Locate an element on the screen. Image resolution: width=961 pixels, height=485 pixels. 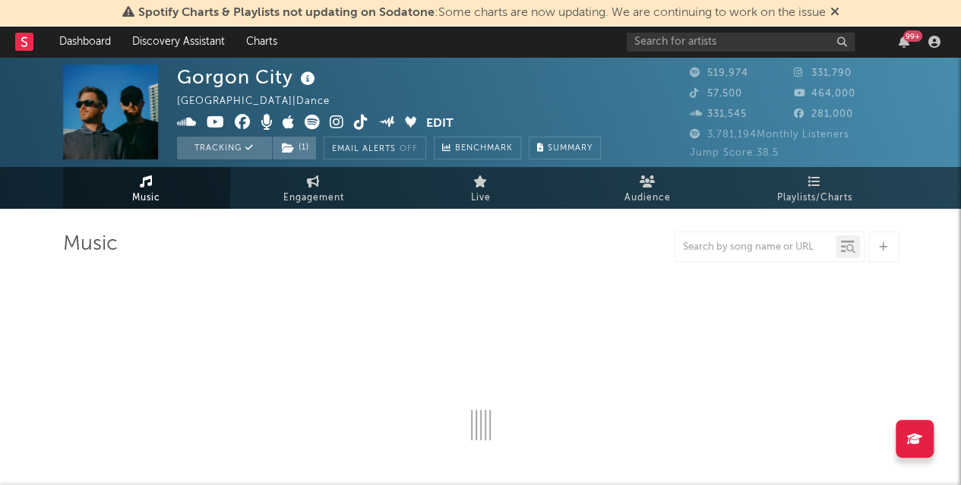
a: Live is located at coordinates (481, 188).